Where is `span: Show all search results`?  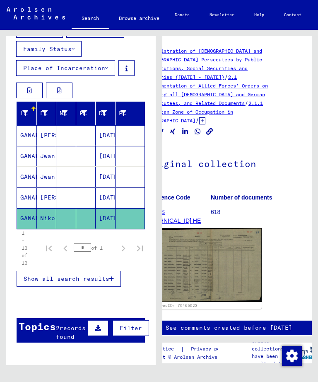 span: Show all search results is located at coordinates (66, 278).